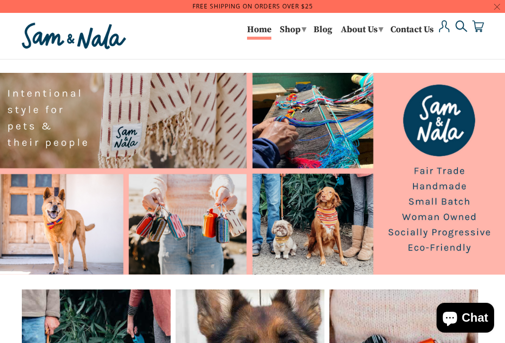 Image resolution: width=505 pixels, height=343 pixels. I want to click on a: Blog, so click(323, 31).